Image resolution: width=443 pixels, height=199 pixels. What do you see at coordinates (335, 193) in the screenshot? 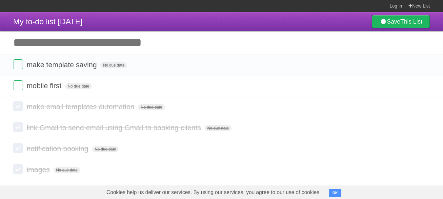
I see `button: OK` at bounding box center [335, 193].